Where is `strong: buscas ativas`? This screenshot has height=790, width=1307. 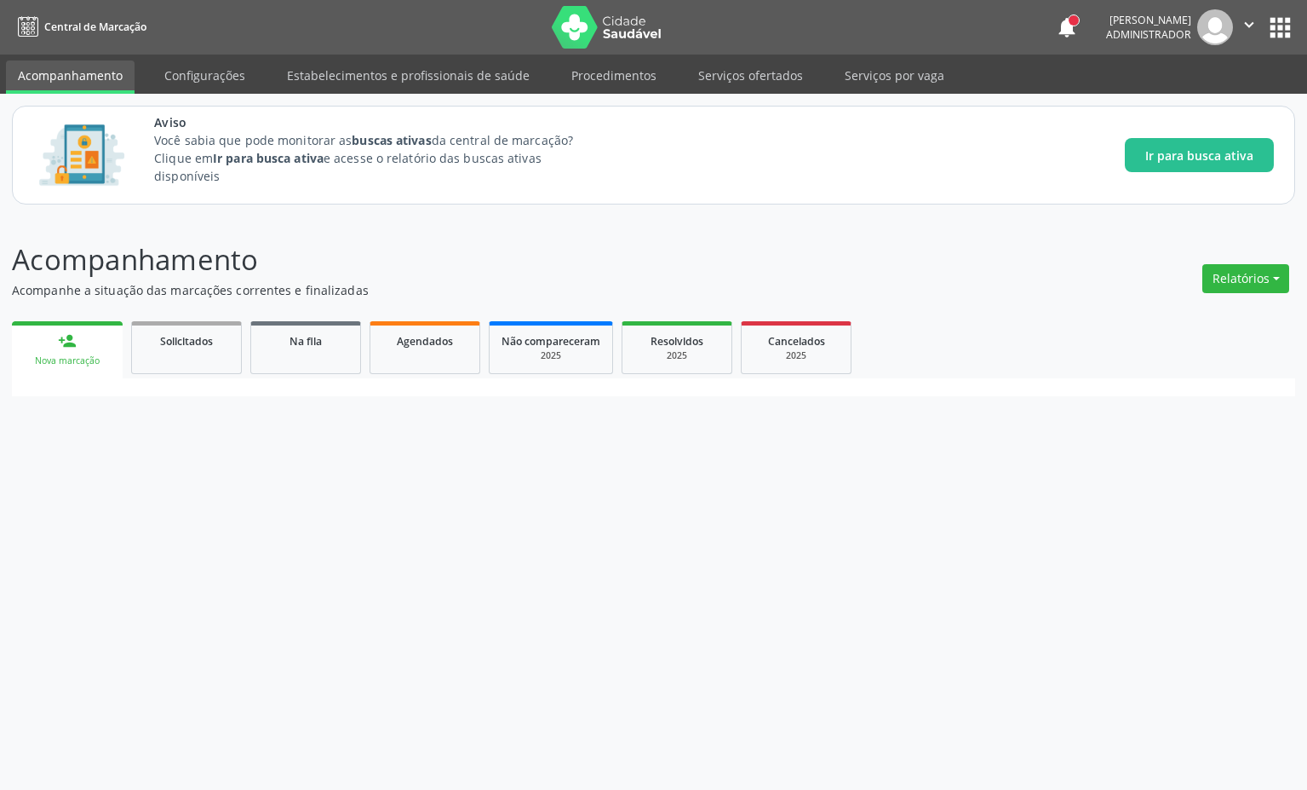 strong: buscas ativas is located at coordinates (391, 140).